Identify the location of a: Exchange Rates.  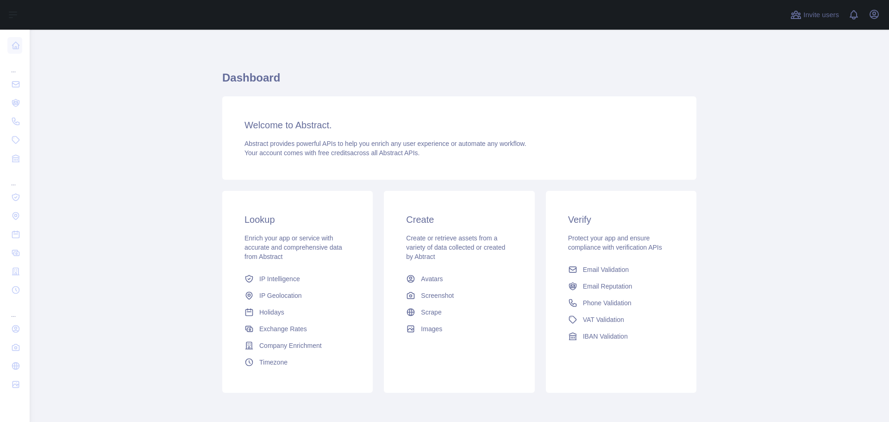
(297, 329).